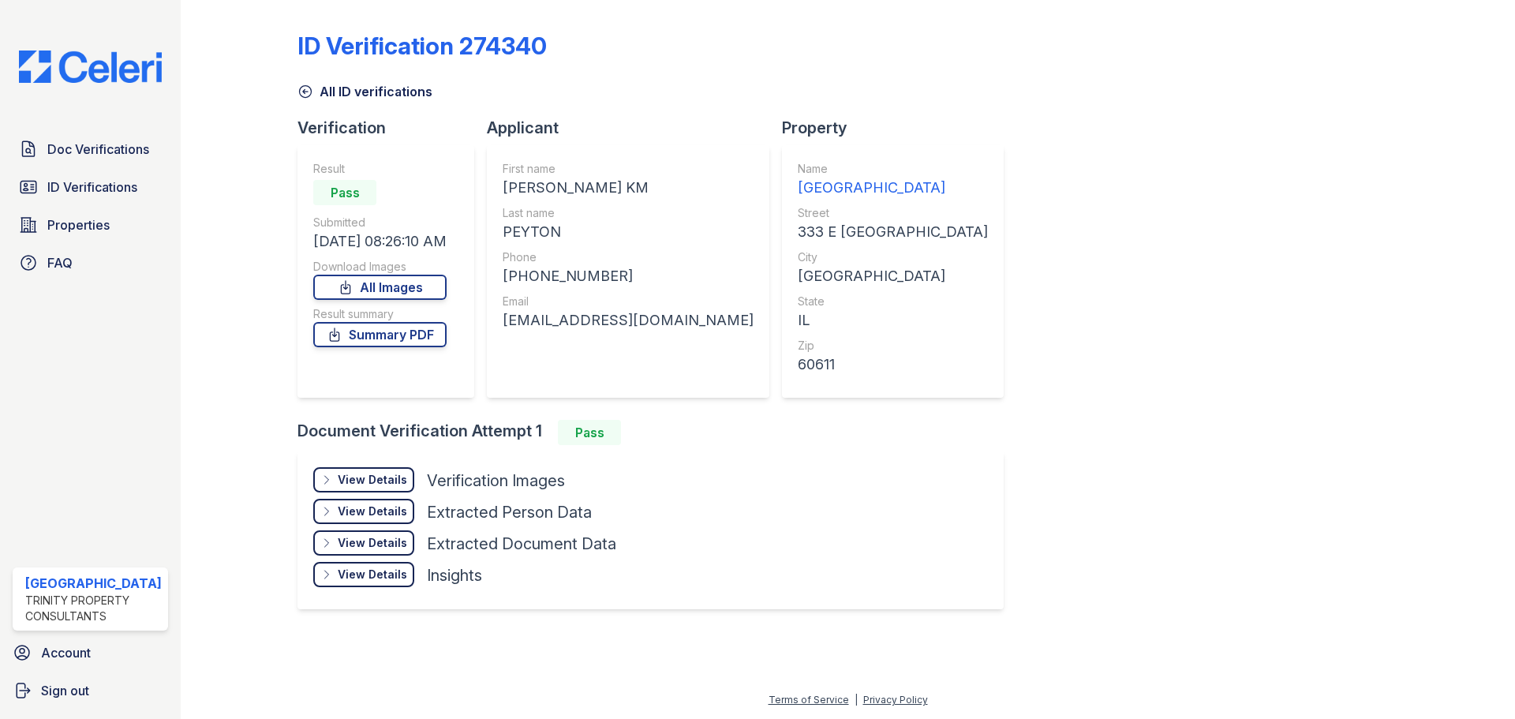 This screenshot has width=1515, height=719. I want to click on img: CE_Logo_Blue-a8612792a0a2168367f1c8372b55b34899dd931a85d93a1a3d3e32e68fde9ad4.png, so click(90, 66).